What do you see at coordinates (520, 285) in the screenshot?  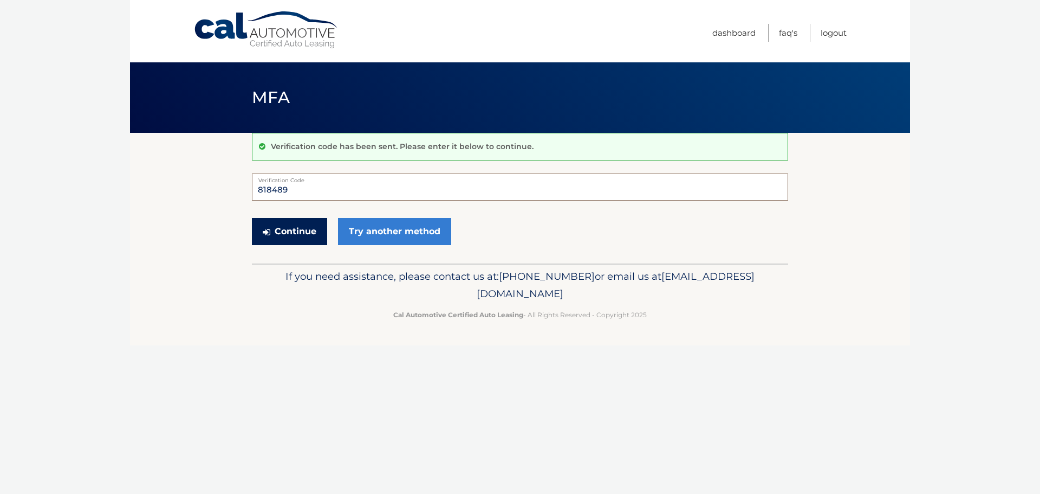 I see `p: If you need assistance, please contact us at: or email us at` at bounding box center [520, 285].